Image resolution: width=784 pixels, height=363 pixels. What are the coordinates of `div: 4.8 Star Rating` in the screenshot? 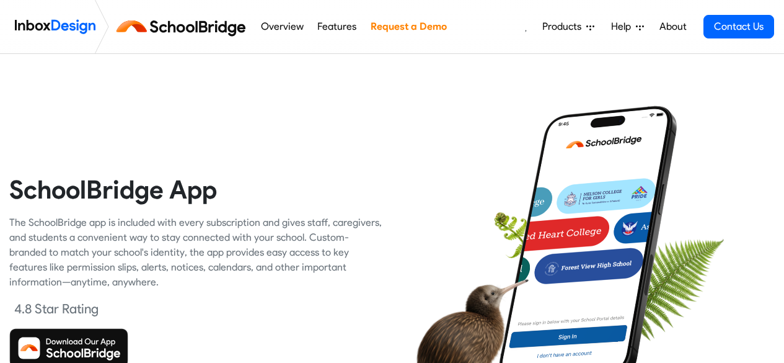 It's located at (56, 309).